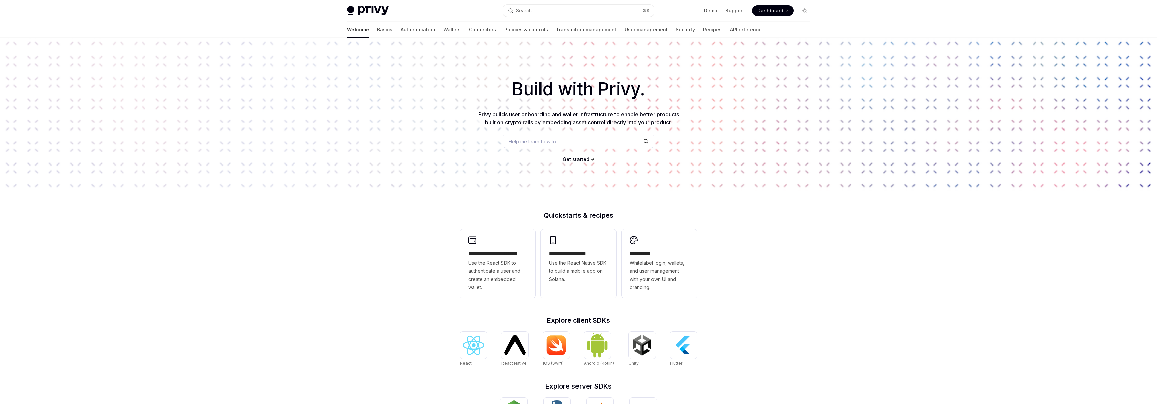  Describe the element at coordinates (599, 363) in the screenshot. I see `span: Android (Kotlin)` at that location.